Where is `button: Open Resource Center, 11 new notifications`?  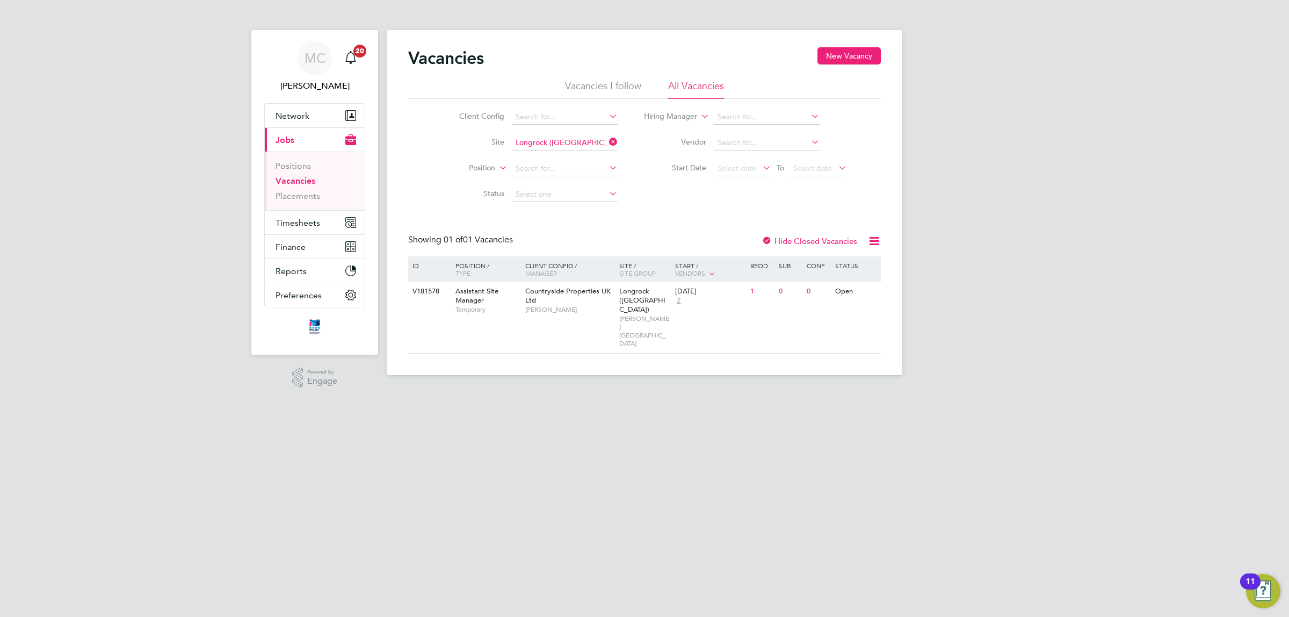 button: Open Resource Center, 11 new notifications is located at coordinates (1264, 591).